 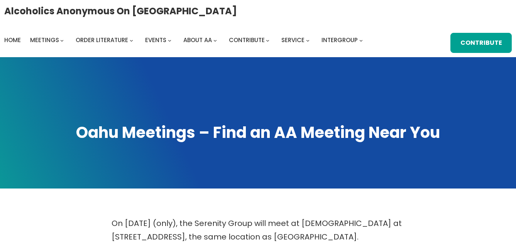 What do you see at coordinates (170, 40) in the screenshot?
I see `button: Events submenu` at bounding box center [170, 40].